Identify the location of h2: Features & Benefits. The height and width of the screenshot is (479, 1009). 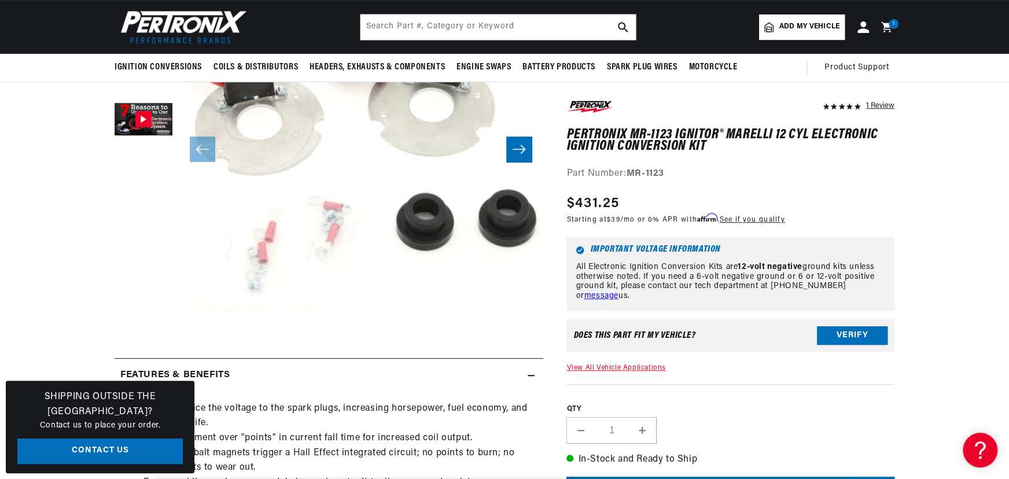
(175, 375).